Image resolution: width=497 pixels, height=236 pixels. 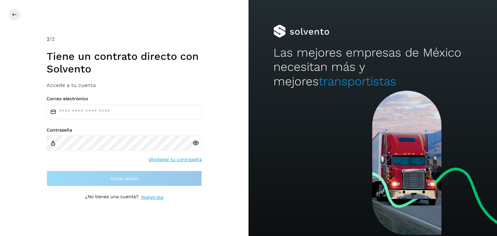 What do you see at coordinates (124, 178) in the screenshot?
I see `button: Inicia sesión` at bounding box center [124, 178].